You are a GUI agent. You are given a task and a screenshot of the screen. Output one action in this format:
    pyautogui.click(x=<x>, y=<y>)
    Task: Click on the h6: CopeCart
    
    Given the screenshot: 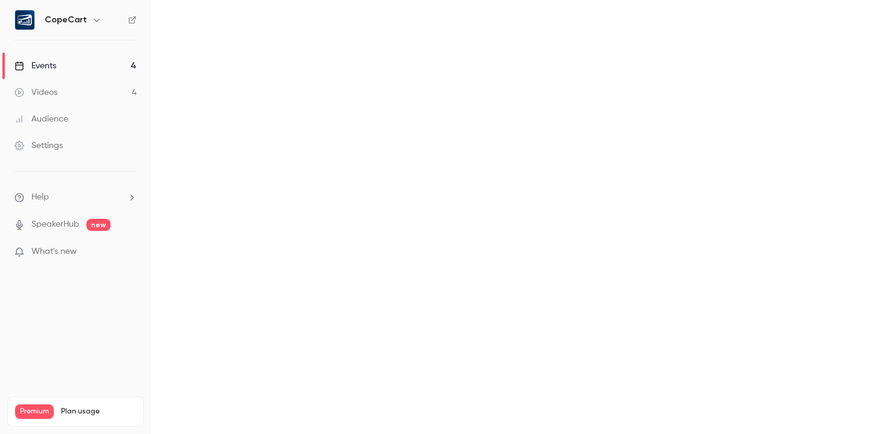 What is the action you would take?
    pyautogui.click(x=66, y=20)
    